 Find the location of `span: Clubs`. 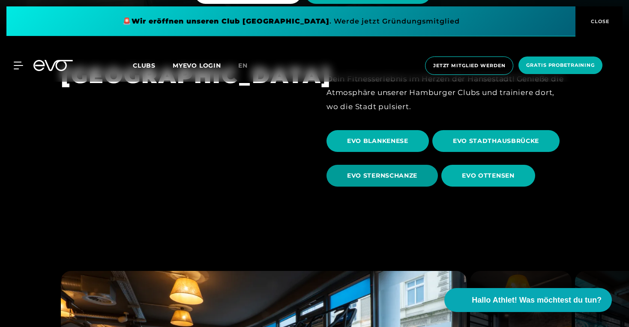

span: Clubs is located at coordinates (144, 66).